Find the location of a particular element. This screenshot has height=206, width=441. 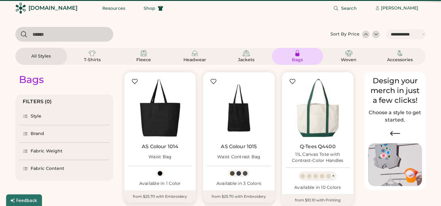

img: Rendered Logo - Screens is located at coordinates (21, 8).